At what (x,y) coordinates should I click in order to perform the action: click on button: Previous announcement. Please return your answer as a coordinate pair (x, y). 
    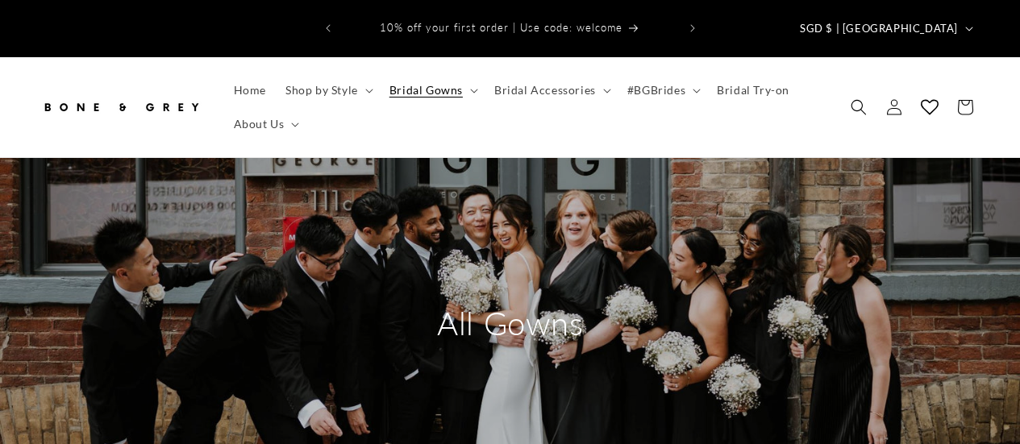
    Looking at the image, I should click on (328, 28).